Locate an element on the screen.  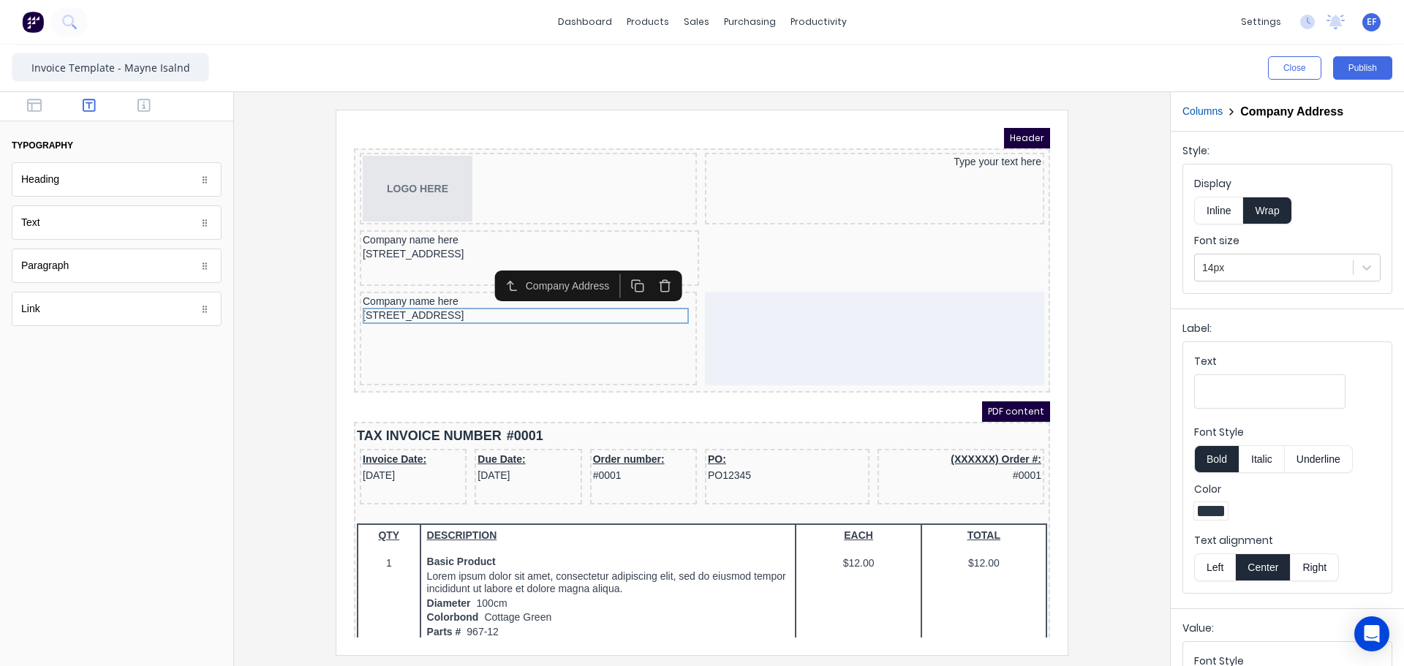
div: purchasing is located at coordinates (750, 22).